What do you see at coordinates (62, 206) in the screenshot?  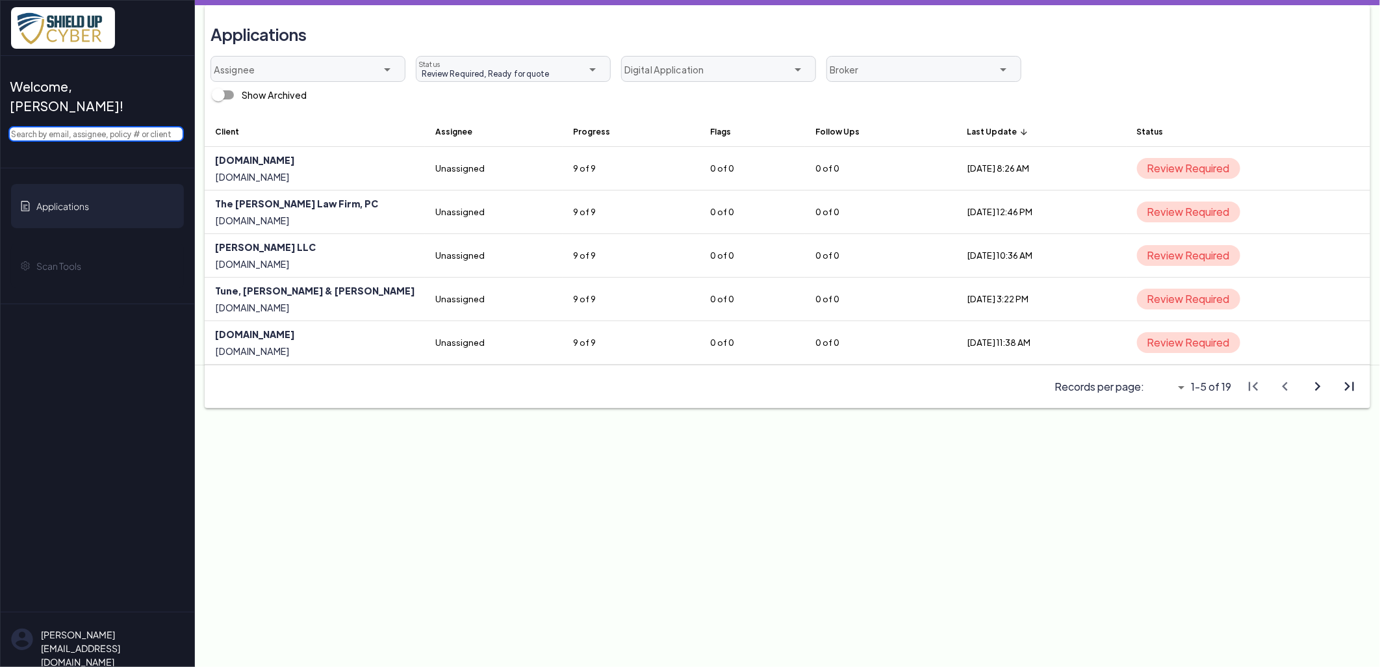 I see `span: Applications` at bounding box center [62, 206].